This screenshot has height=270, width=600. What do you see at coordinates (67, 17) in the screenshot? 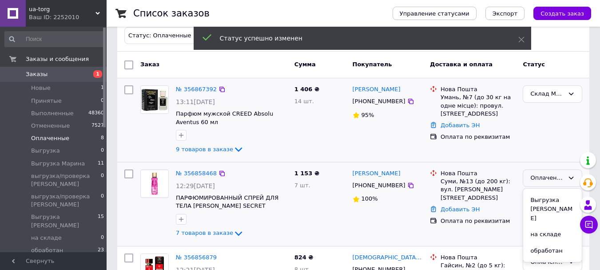
I see `div: Ваш ID: 2252010` at bounding box center [67, 17].